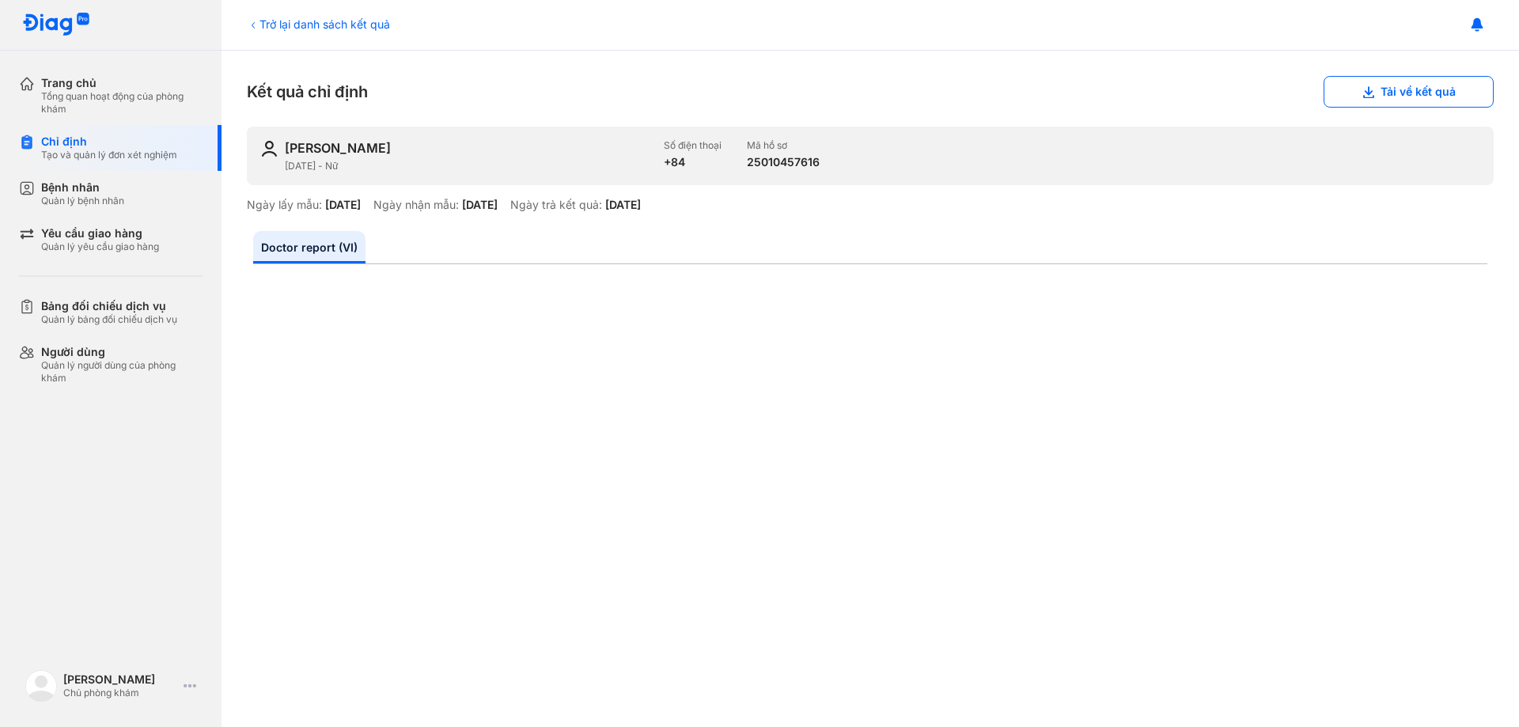 The width and height of the screenshot is (1519, 727). Describe the element at coordinates (284, 205) in the screenshot. I see `div: Ngày lấy mẫu:` at that location.